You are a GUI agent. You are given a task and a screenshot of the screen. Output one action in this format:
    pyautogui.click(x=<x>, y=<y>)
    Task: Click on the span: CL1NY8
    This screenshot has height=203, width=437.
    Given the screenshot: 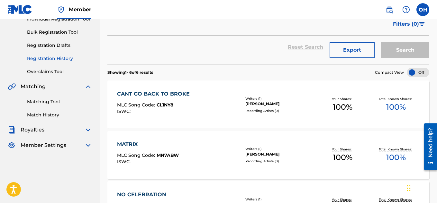 What is the action you would take?
    pyautogui.click(x=165, y=105)
    